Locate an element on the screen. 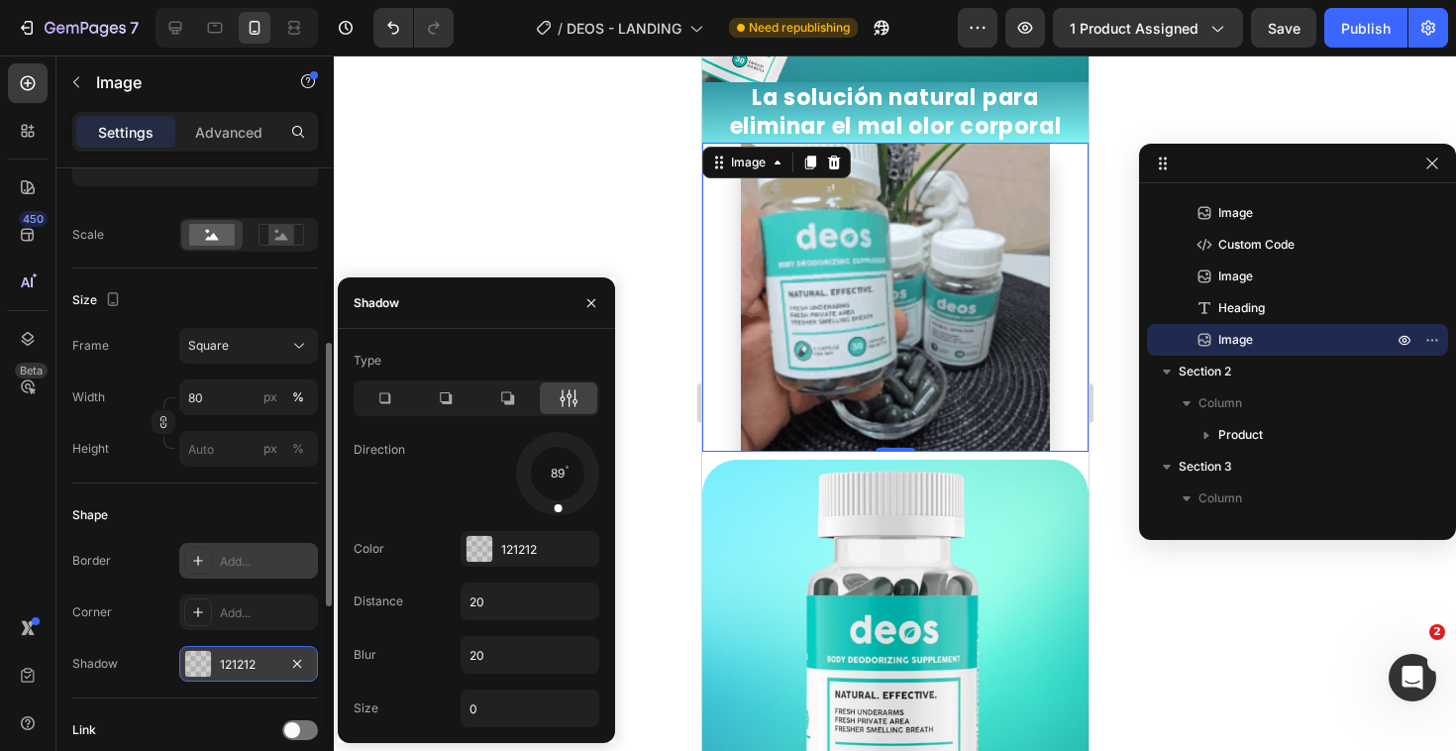  div: Link is located at coordinates (84, 730).